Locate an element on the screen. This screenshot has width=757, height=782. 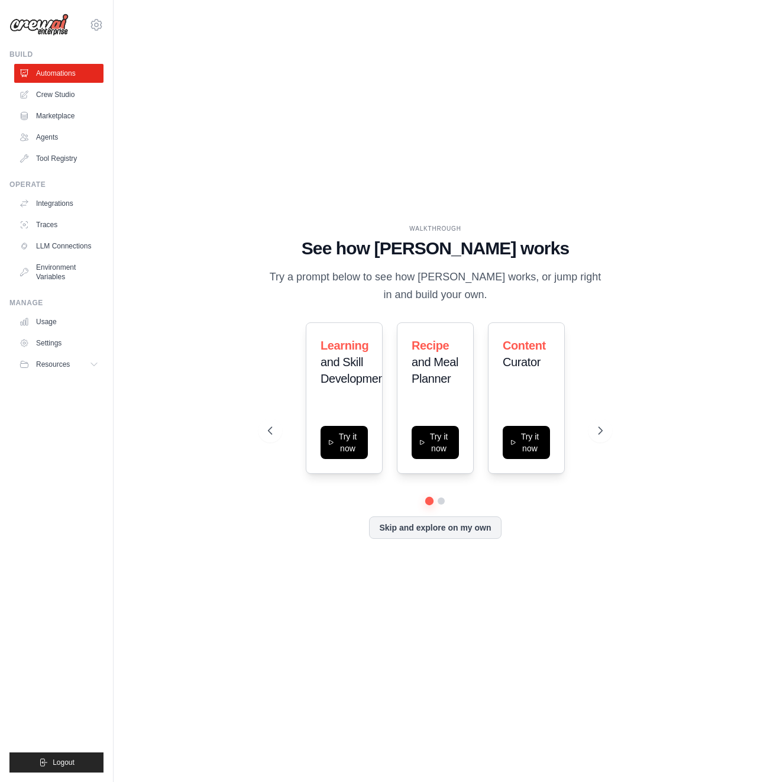
span: Resources is located at coordinates (53, 364).